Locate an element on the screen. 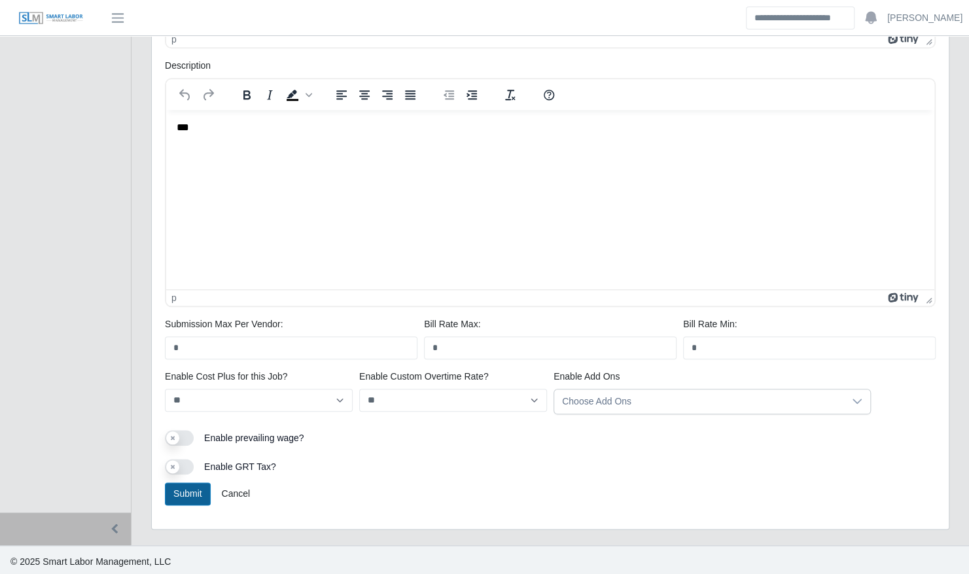  label: Enable Add Ons is located at coordinates (586, 376).